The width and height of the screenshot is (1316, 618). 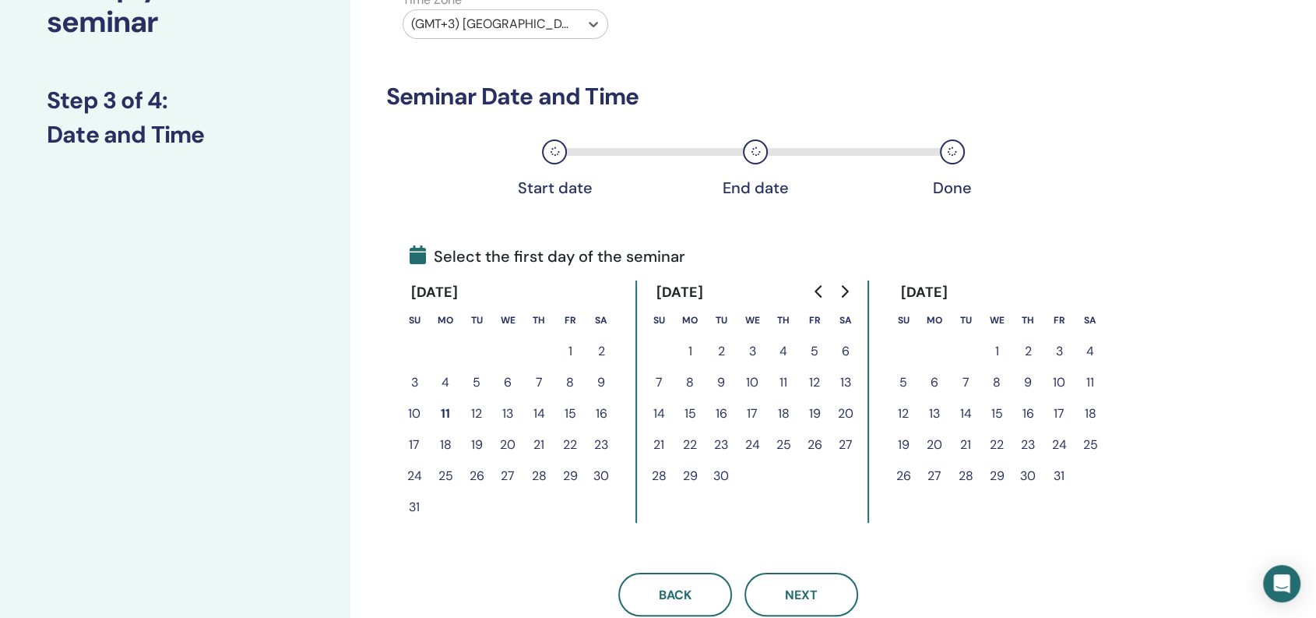 I want to click on button: 13, so click(x=935, y=414).